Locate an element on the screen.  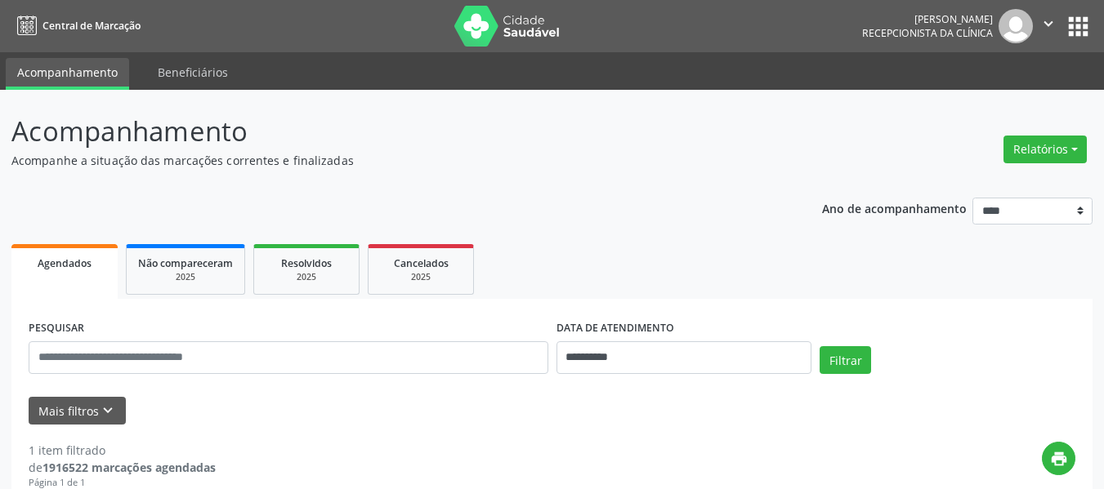
img: img is located at coordinates (1015, 26).